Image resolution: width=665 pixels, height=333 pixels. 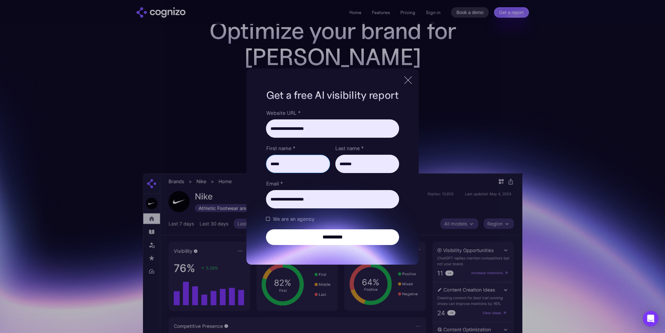 I want to click on form: Brand Report Form, so click(x=332, y=177).